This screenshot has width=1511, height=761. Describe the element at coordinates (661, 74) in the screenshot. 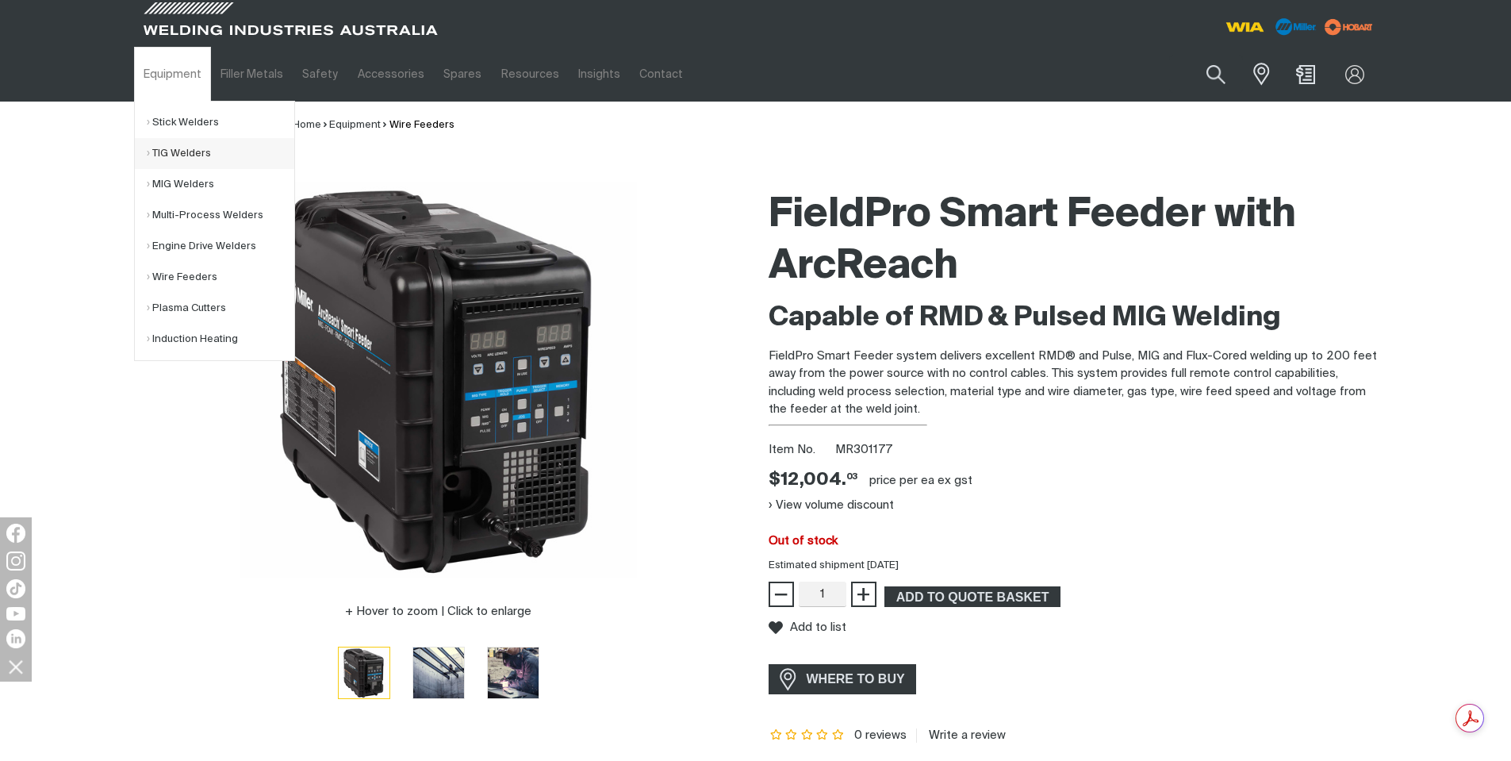

I see `a: Contact` at that location.